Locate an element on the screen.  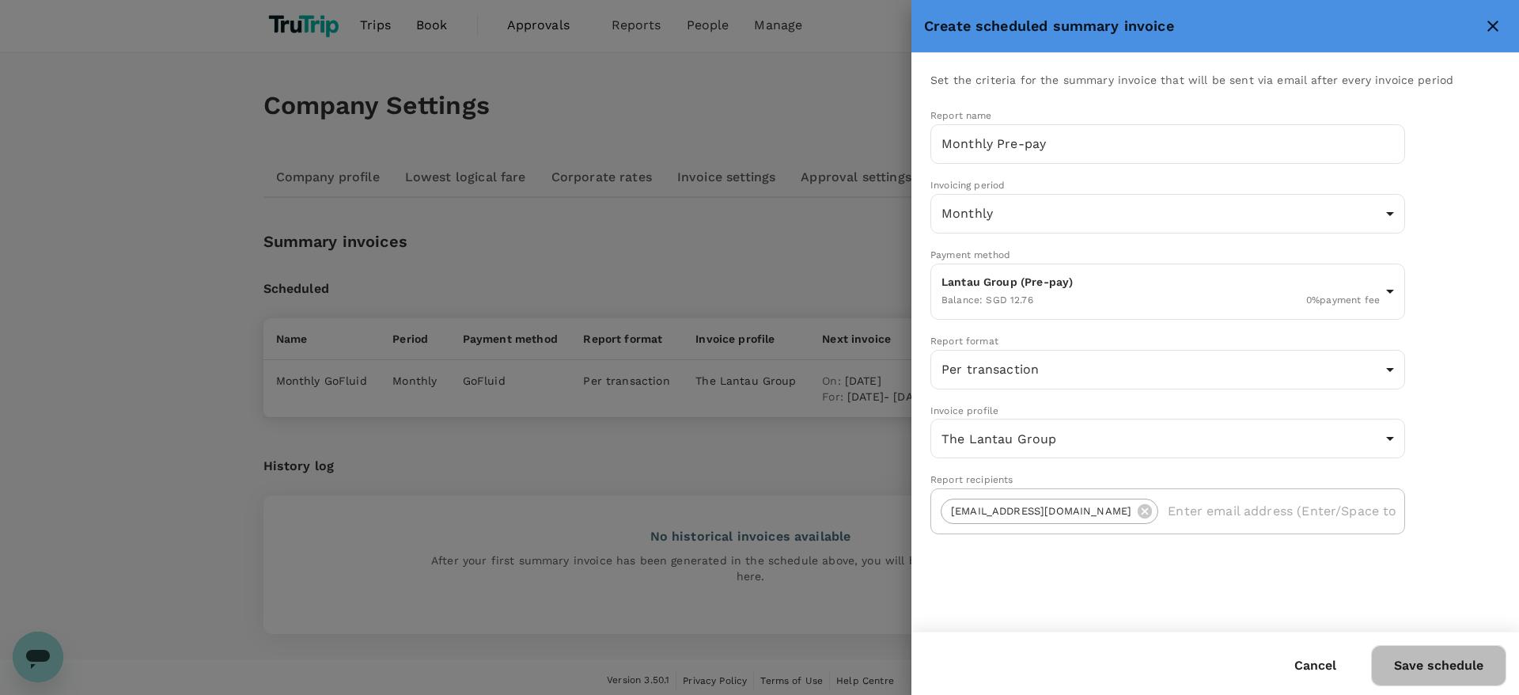
div: Per transaction is located at coordinates (1168, 370).